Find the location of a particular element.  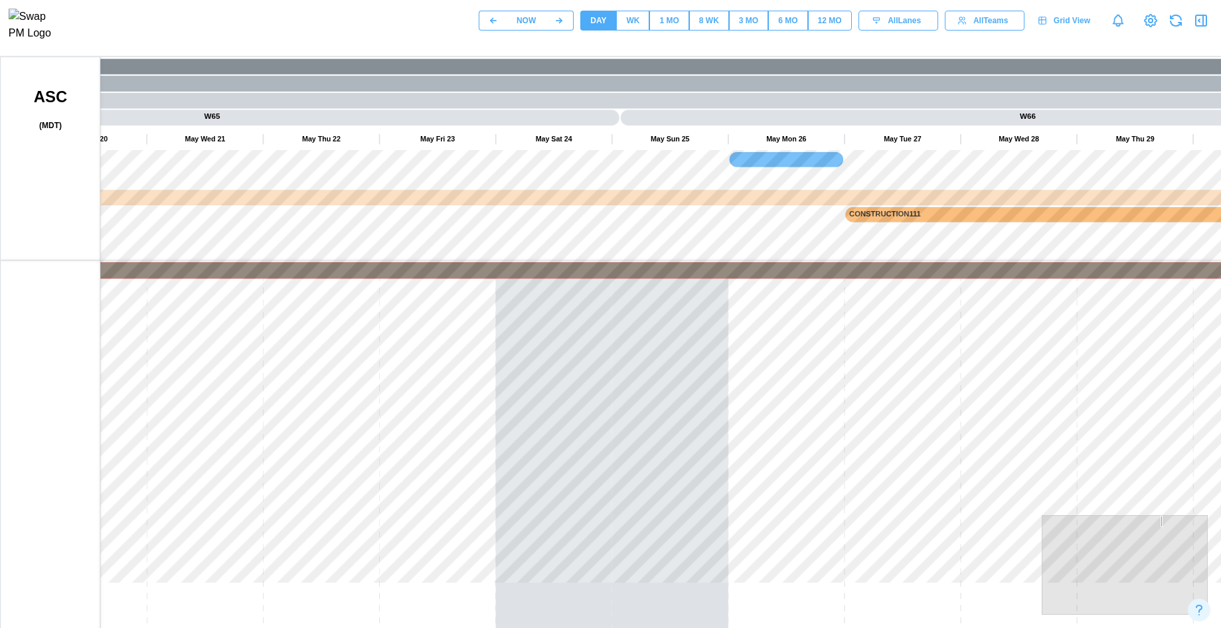

button: 8 WK is located at coordinates (709, 21).